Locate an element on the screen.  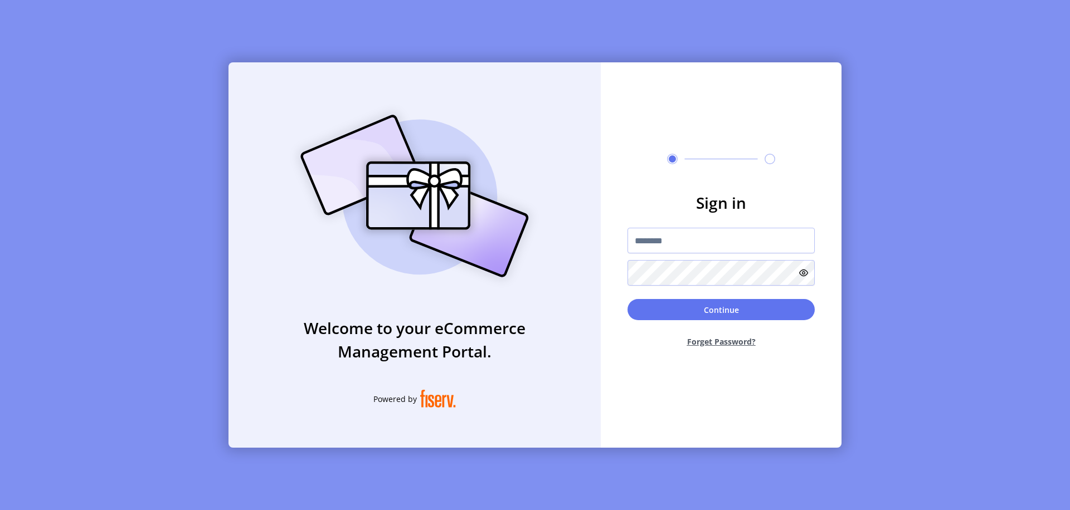
button: Continue is located at coordinates (721, 310).